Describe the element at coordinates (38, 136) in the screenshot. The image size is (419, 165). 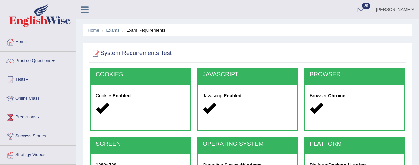
I see `a: Success Stories` at that location.